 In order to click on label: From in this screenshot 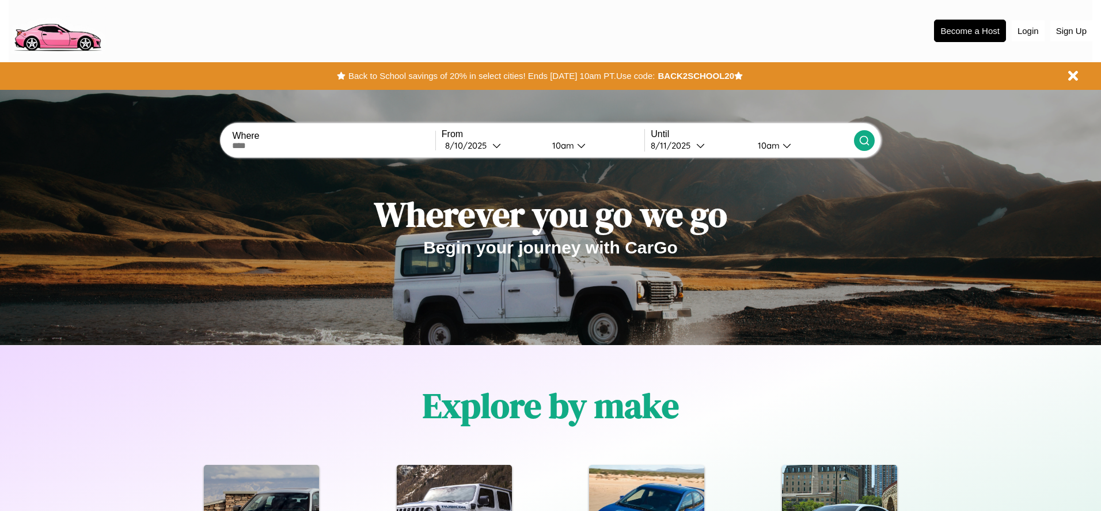, I will do `click(543, 134)`.